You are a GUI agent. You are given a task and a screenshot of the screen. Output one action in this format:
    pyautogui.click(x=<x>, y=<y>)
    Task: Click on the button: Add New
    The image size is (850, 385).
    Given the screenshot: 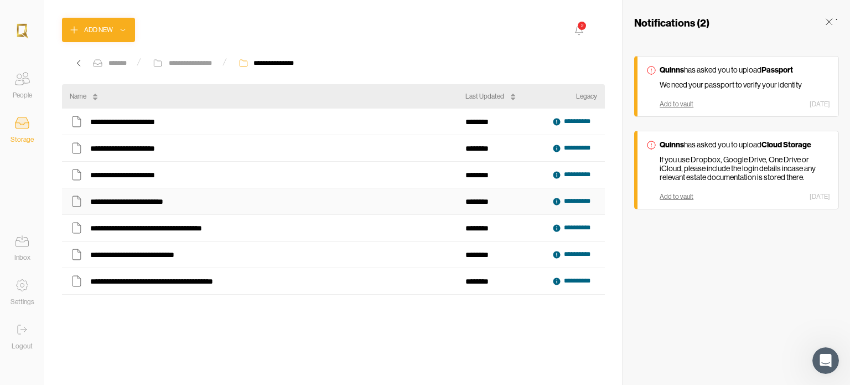 What is the action you would take?
    pyautogui.click(x=99, y=30)
    